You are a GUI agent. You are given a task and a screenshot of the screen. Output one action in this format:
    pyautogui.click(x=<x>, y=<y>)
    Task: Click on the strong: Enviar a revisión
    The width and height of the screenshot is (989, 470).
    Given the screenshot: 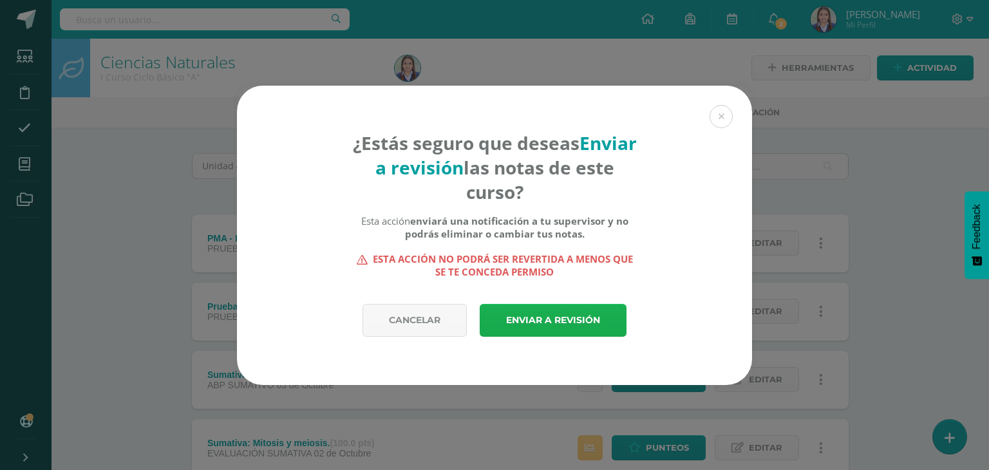 What is the action you would take?
    pyautogui.click(x=506, y=155)
    